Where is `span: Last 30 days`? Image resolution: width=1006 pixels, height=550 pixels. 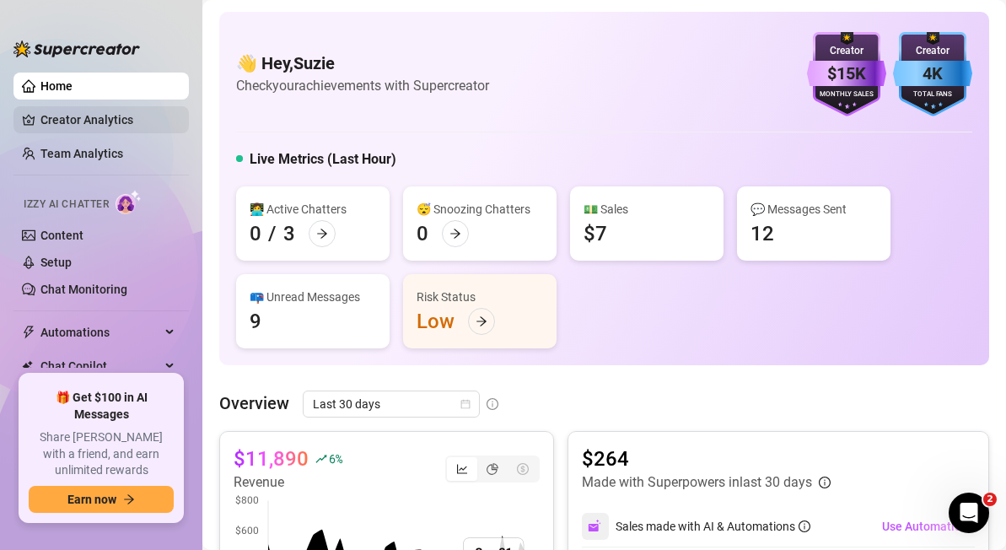
span: Last 30 days is located at coordinates (391, 404).